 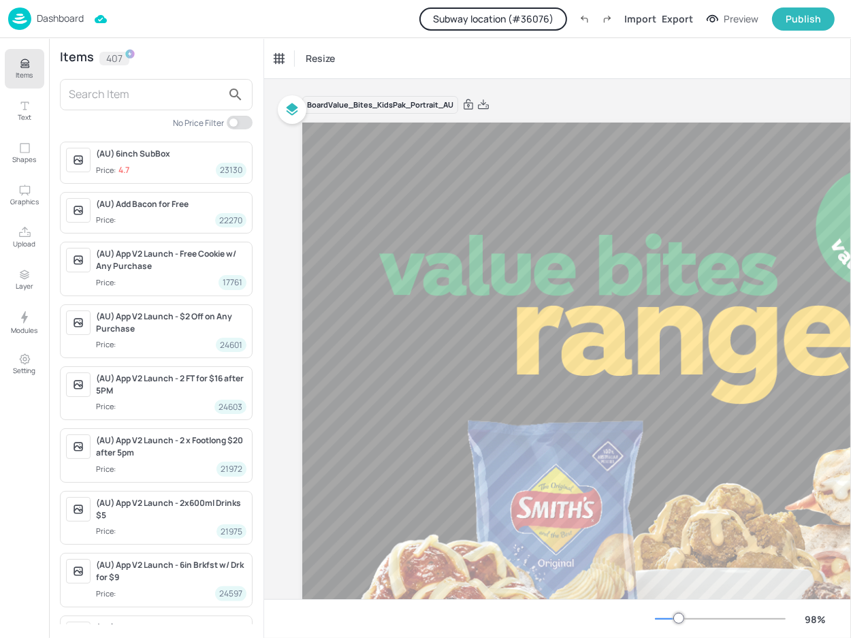 I want to click on p: 4.7, so click(x=124, y=170).